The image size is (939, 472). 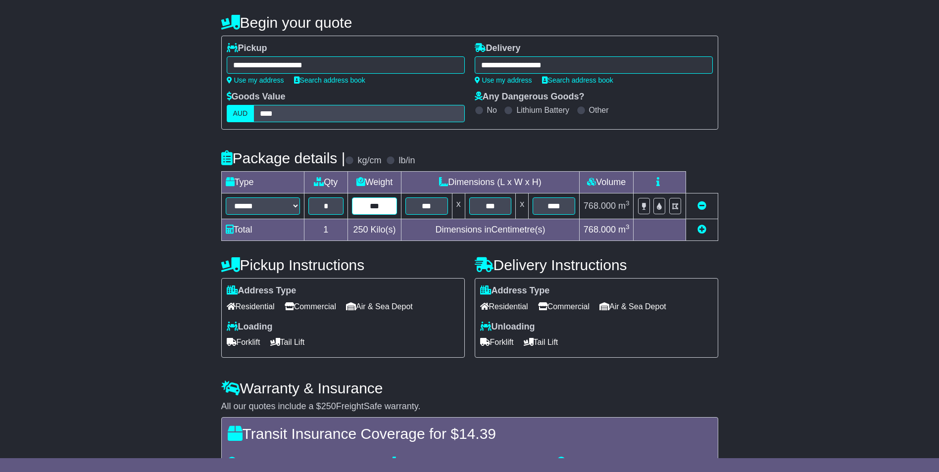 I want to click on div: All our quotes include a $ FreightSafe warranty., so click(x=470, y=407).